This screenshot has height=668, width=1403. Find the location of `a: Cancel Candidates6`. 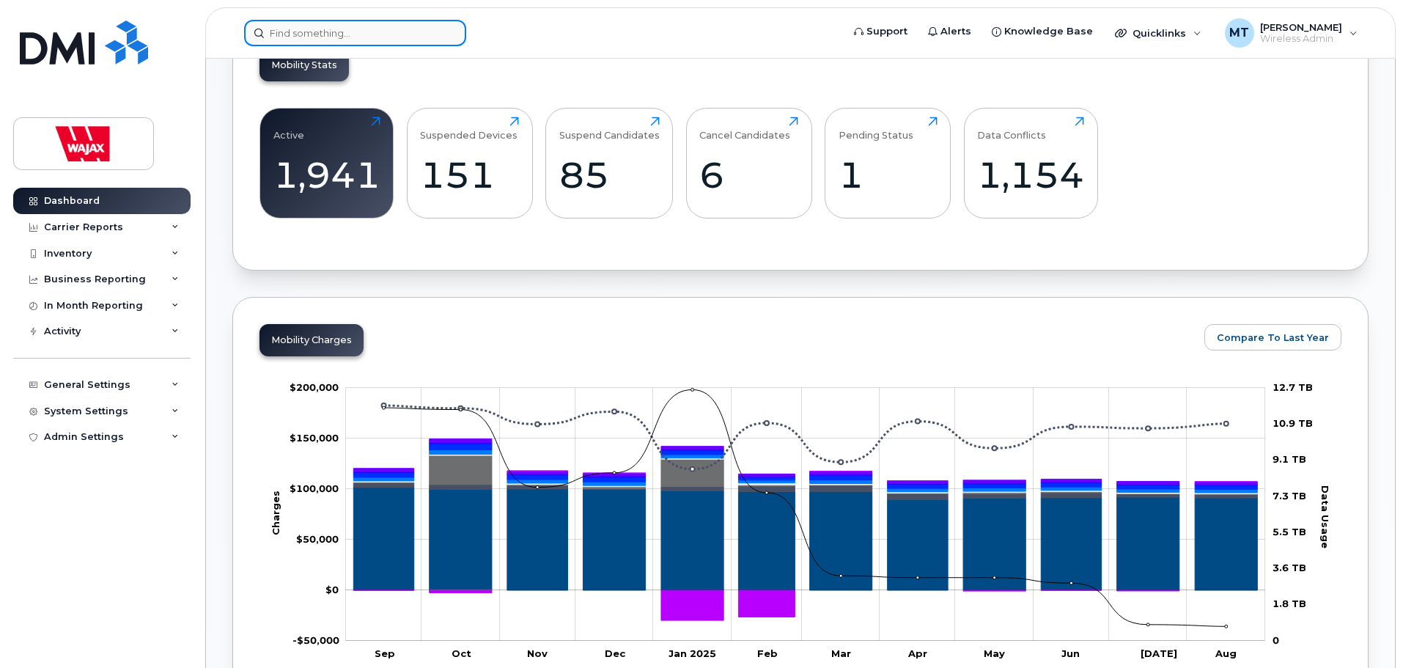

a: Cancel Candidates6 is located at coordinates (748, 163).